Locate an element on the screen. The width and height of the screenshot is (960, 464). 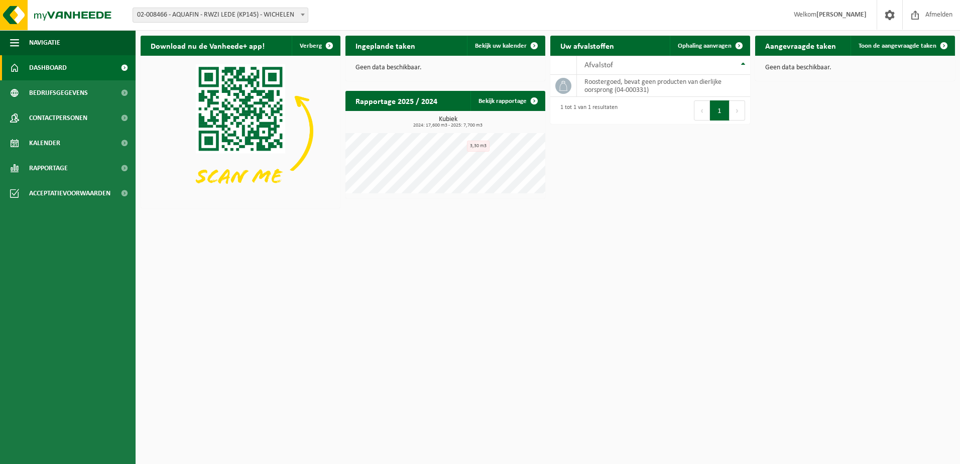
span: Afvalstof is located at coordinates (598, 65).